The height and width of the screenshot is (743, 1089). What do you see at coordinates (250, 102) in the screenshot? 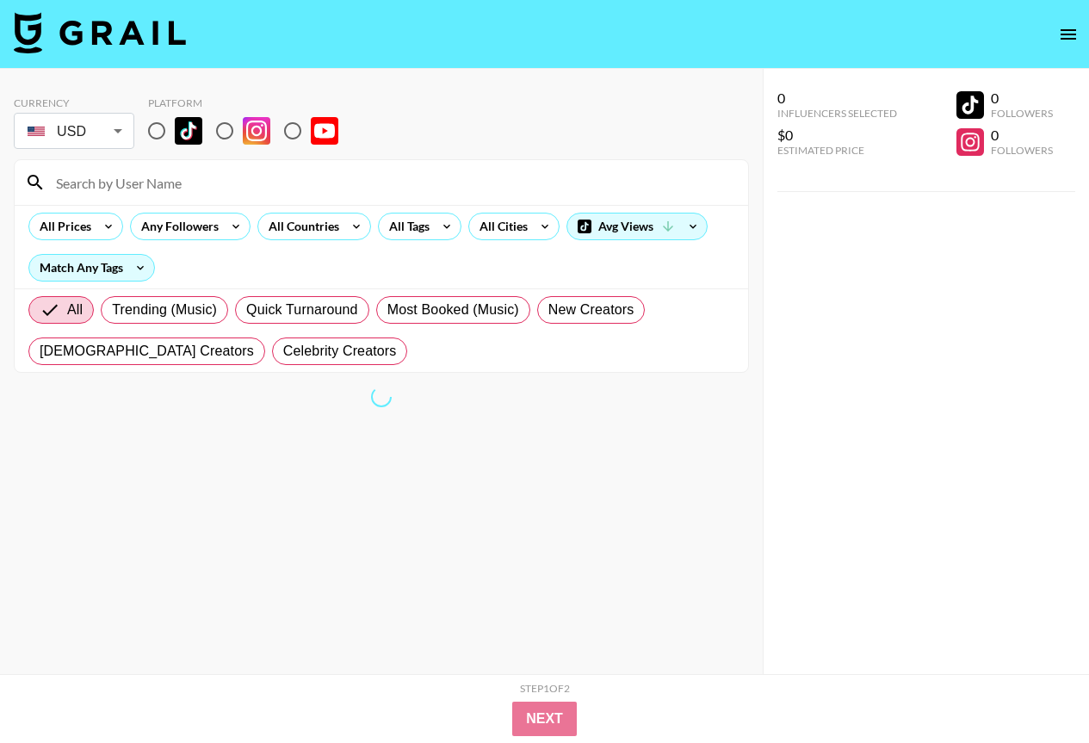
I see `div: Platform` at bounding box center [250, 102].